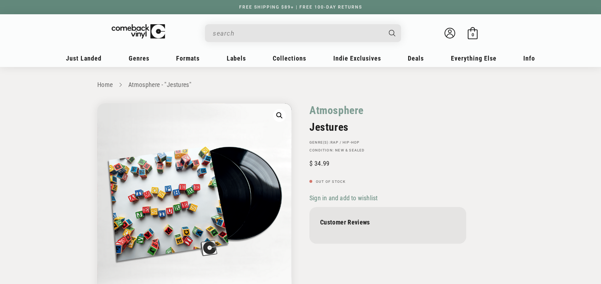 The image size is (601, 284). What do you see at coordinates (388, 127) in the screenshot?
I see `h2: Jestures` at bounding box center [388, 127].